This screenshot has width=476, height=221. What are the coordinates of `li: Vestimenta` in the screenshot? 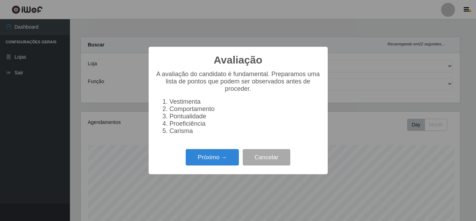 It's located at (245, 102).